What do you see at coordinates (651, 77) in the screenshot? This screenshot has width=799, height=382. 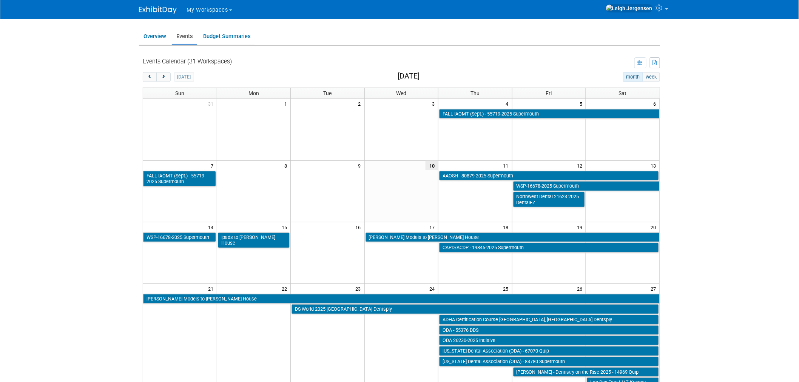 I see `button: week` at bounding box center [651, 77].